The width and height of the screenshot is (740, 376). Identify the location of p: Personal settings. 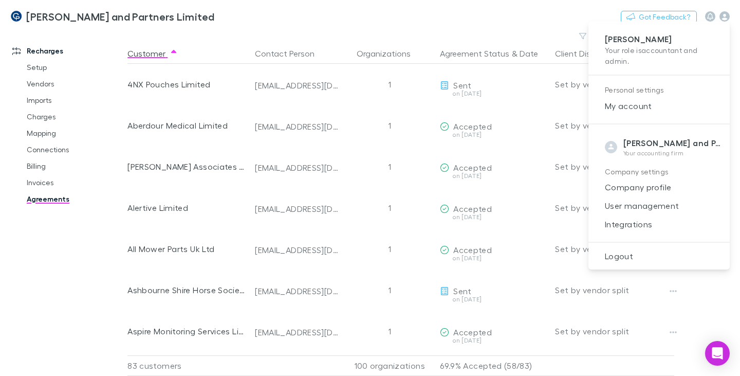
(659, 90).